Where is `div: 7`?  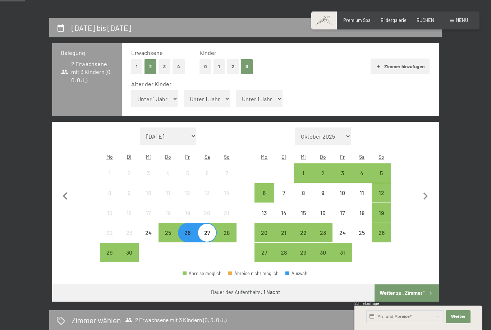
div: 7 is located at coordinates (226, 179).